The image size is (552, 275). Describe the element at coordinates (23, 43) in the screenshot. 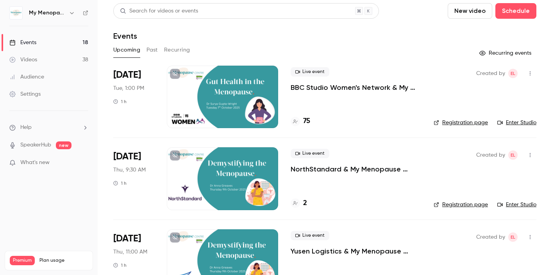

I see `div: Events` at that location.